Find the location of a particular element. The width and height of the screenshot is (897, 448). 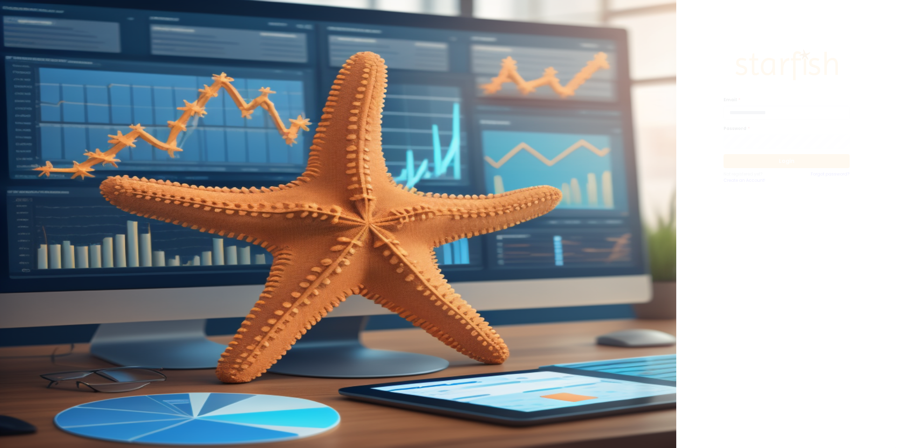

label: Email is located at coordinates (785, 100).